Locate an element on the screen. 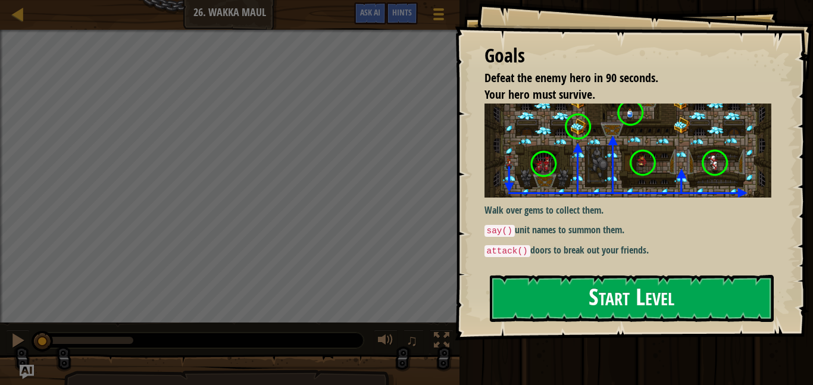  code: attack() is located at coordinates (507, 251).